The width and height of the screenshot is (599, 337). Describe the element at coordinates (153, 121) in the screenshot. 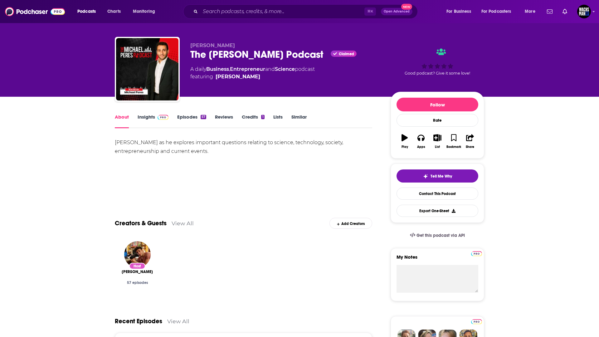

I see `a: InsightsPodchaser Pro` at that location.